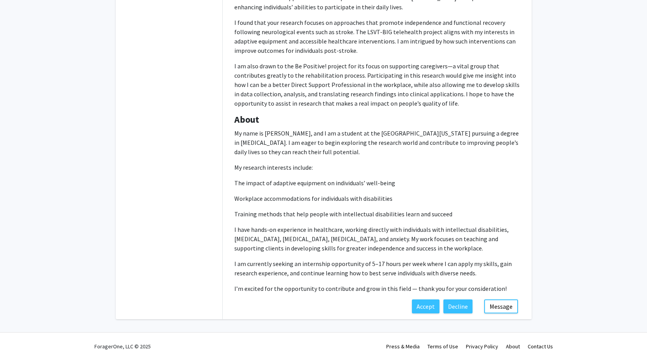 This screenshot has height=360, width=647. What do you see at coordinates (377, 183) in the screenshot?
I see `p: The impact of adaptive equipment on individuals’ well-being` at bounding box center [377, 183].